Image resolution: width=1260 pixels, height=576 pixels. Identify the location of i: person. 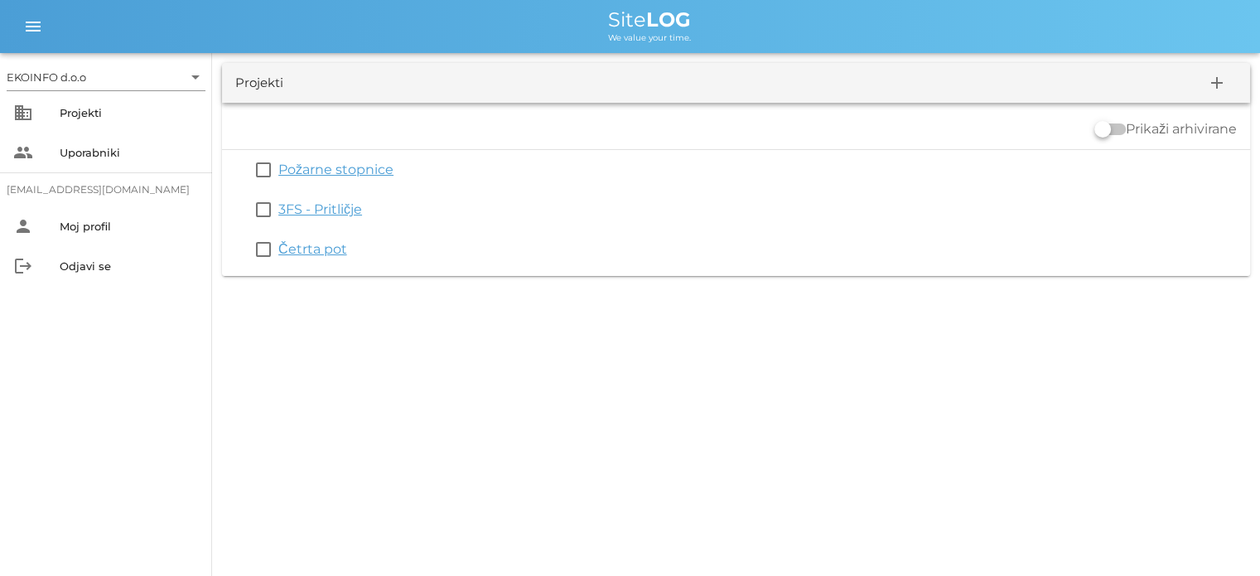
(23, 226).